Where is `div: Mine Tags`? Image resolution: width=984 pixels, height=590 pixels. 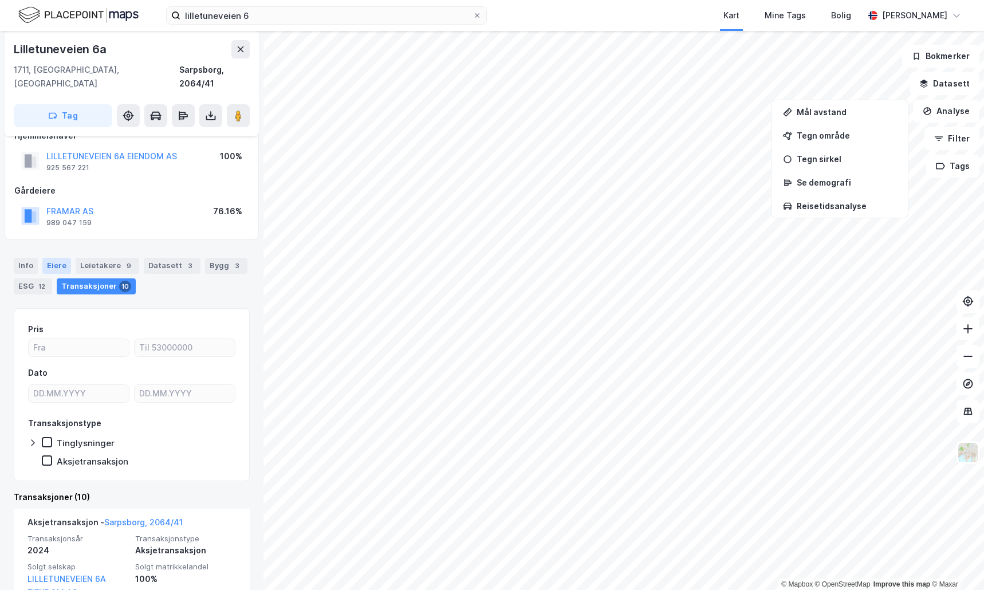
div: Mine Tags is located at coordinates (785, 15).